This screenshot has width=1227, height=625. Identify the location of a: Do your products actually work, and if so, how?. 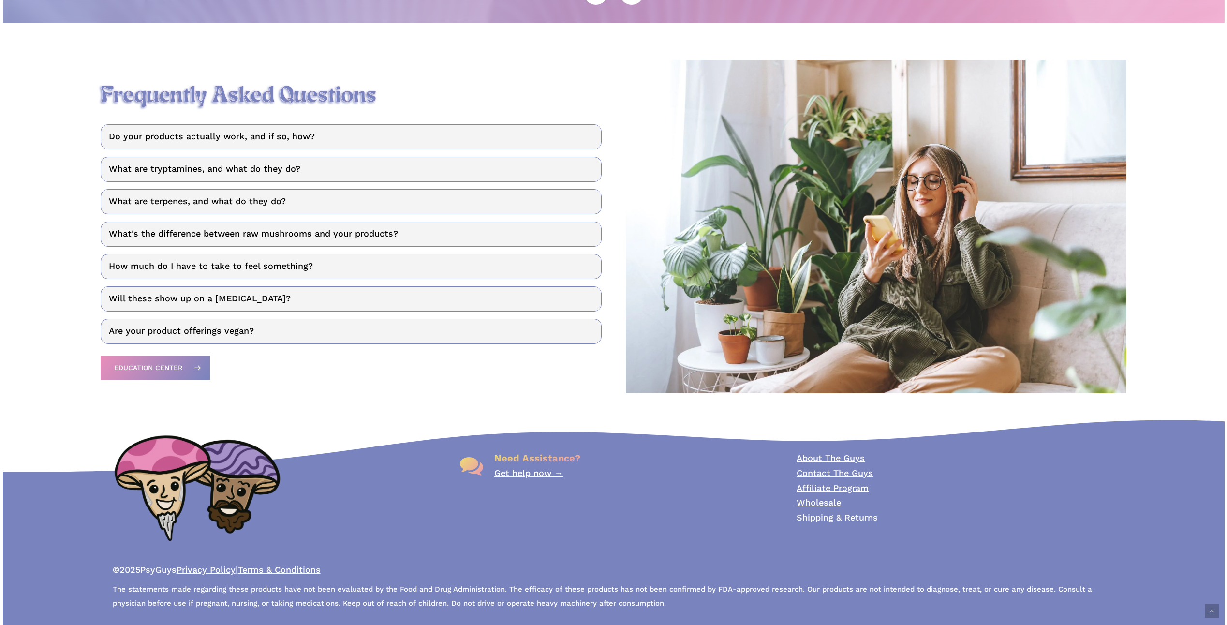
(351, 137).